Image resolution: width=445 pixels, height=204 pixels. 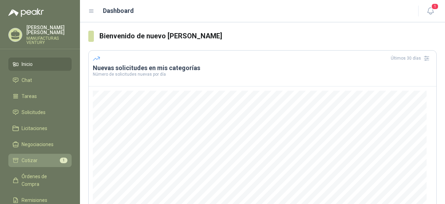 What do you see at coordinates (263, 68) in the screenshot?
I see `h3: Nuevas solicitudes en mis categorías` at bounding box center [263, 68].